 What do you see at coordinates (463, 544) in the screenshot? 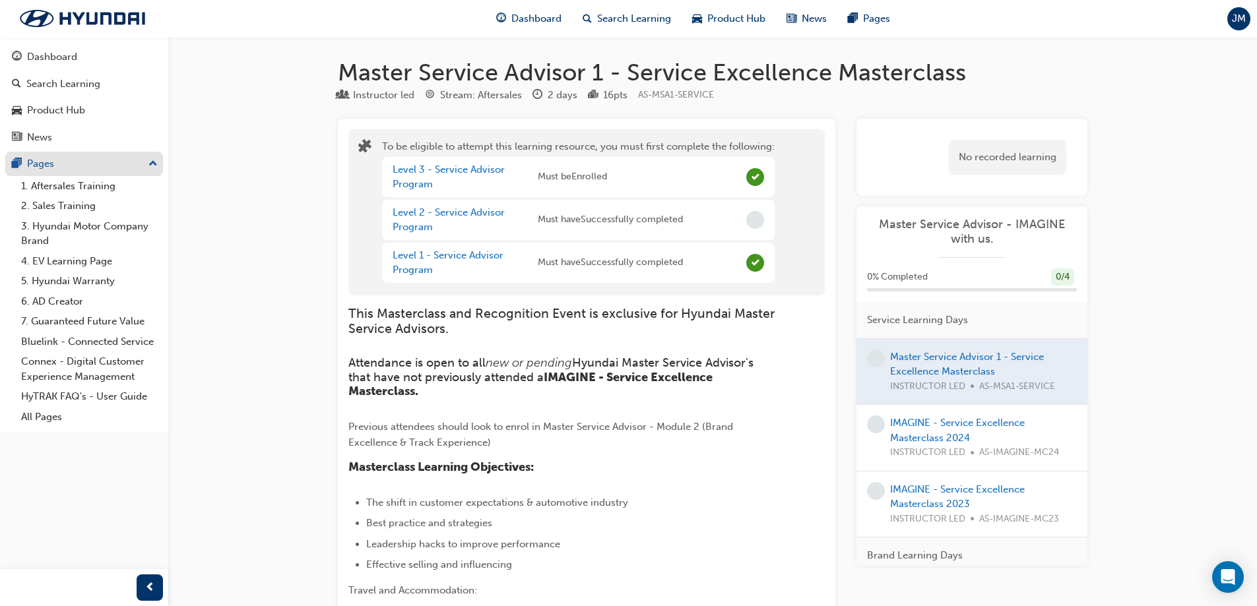
I see `span: Leadership hacks to improve performance` at bounding box center [463, 544].